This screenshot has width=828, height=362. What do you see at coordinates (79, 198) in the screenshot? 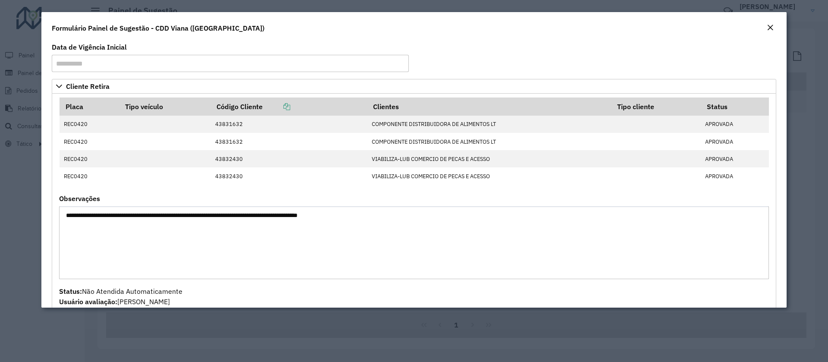
I see `label: Observações` at bounding box center [79, 198].